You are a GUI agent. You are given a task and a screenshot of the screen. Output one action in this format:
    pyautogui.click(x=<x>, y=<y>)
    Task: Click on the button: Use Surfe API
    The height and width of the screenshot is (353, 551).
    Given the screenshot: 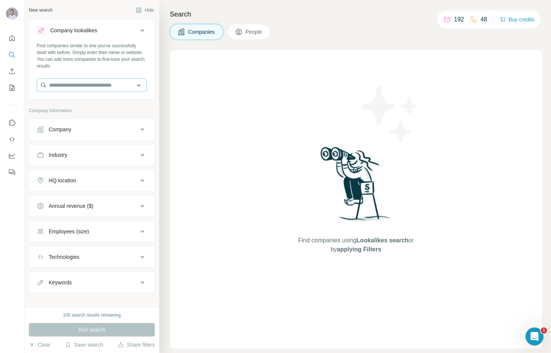 What is the action you would take?
    pyautogui.click(x=12, y=139)
    